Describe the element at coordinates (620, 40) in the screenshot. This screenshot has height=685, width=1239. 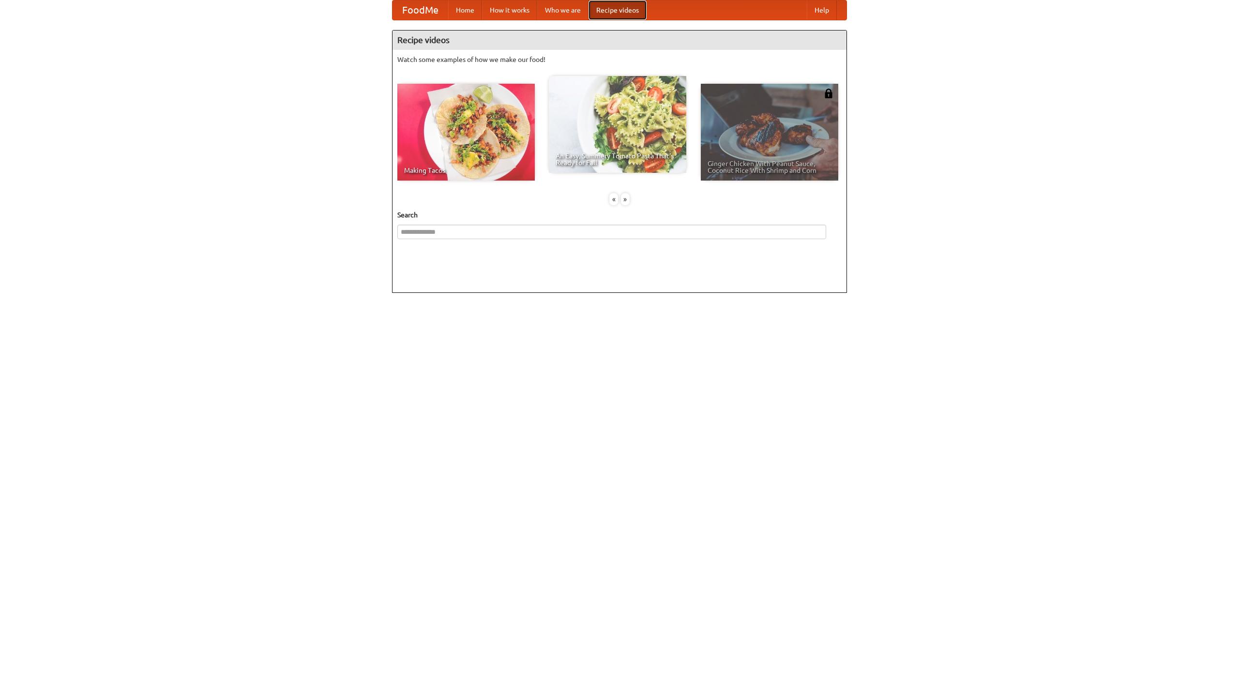
I see `h4: Recipe videos` at that location.